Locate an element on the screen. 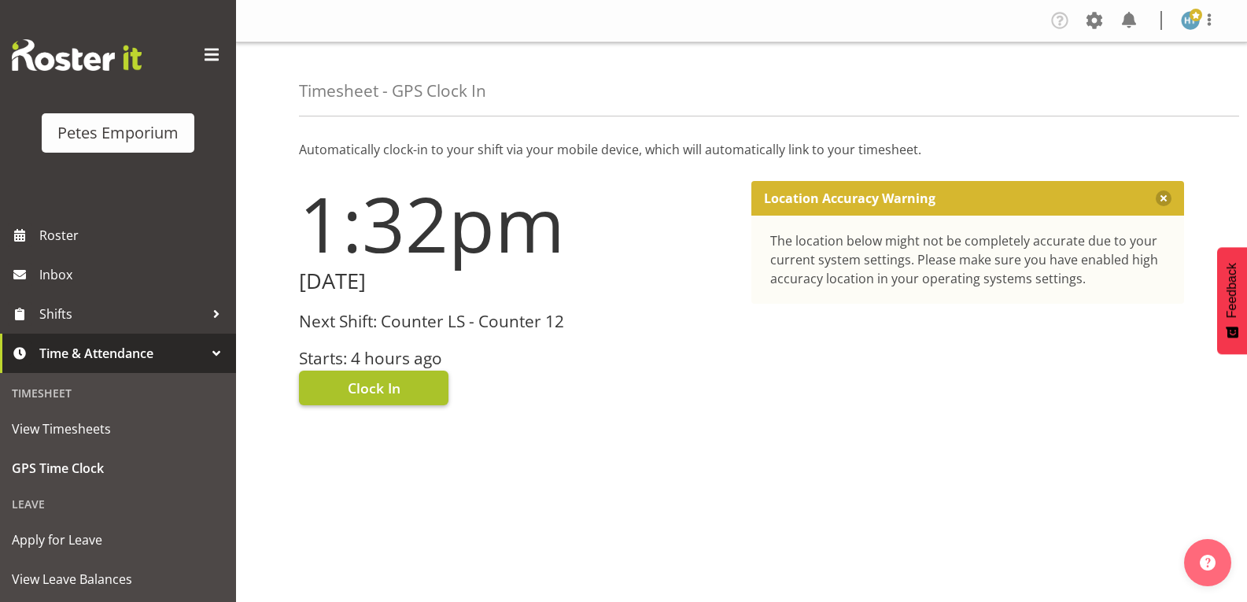  p: Location Accuracy Warning is located at coordinates (850, 198).